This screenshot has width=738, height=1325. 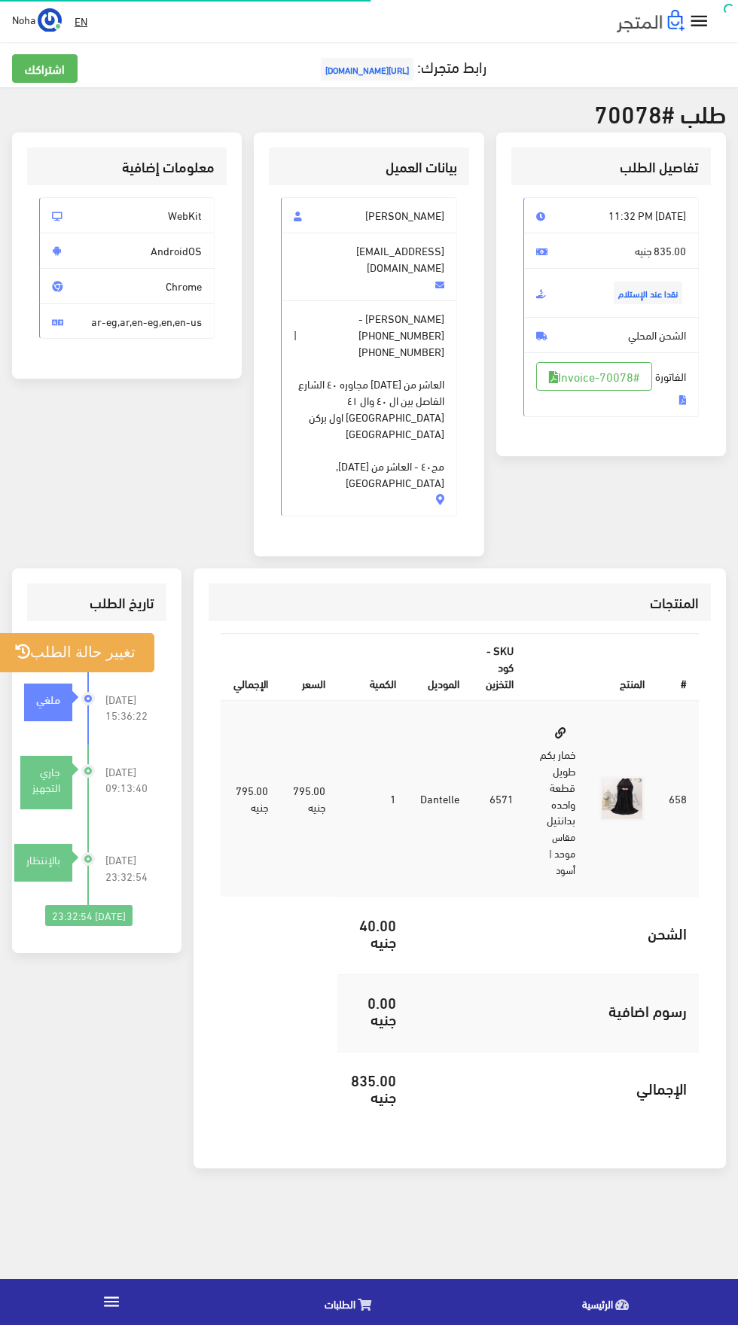 I want to click on h3: تفاصيل الطلب, so click(x=610, y=166).